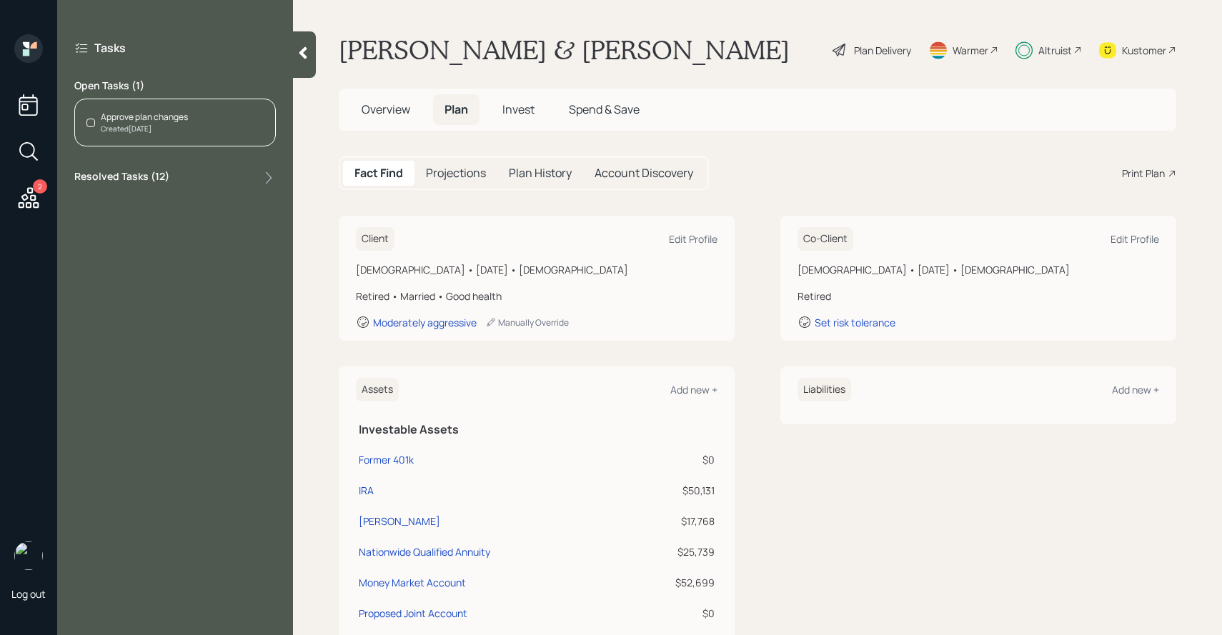 This screenshot has width=1222, height=635. What do you see at coordinates (377, 389) in the screenshot?
I see `h6: Assets` at bounding box center [377, 389].